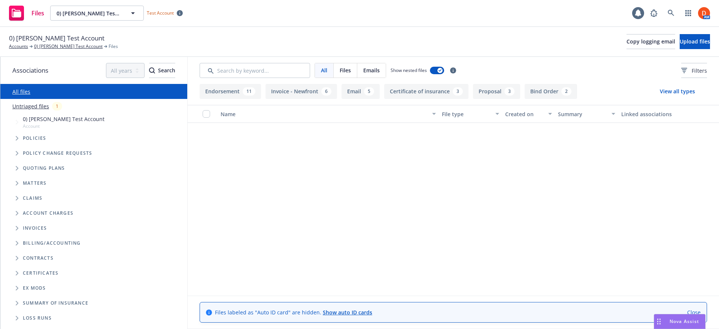 This screenshot has height=329, width=719. What do you see at coordinates (654, 13) in the screenshot?
I see `a: Report a Bug` at bounding box center [654, 13].